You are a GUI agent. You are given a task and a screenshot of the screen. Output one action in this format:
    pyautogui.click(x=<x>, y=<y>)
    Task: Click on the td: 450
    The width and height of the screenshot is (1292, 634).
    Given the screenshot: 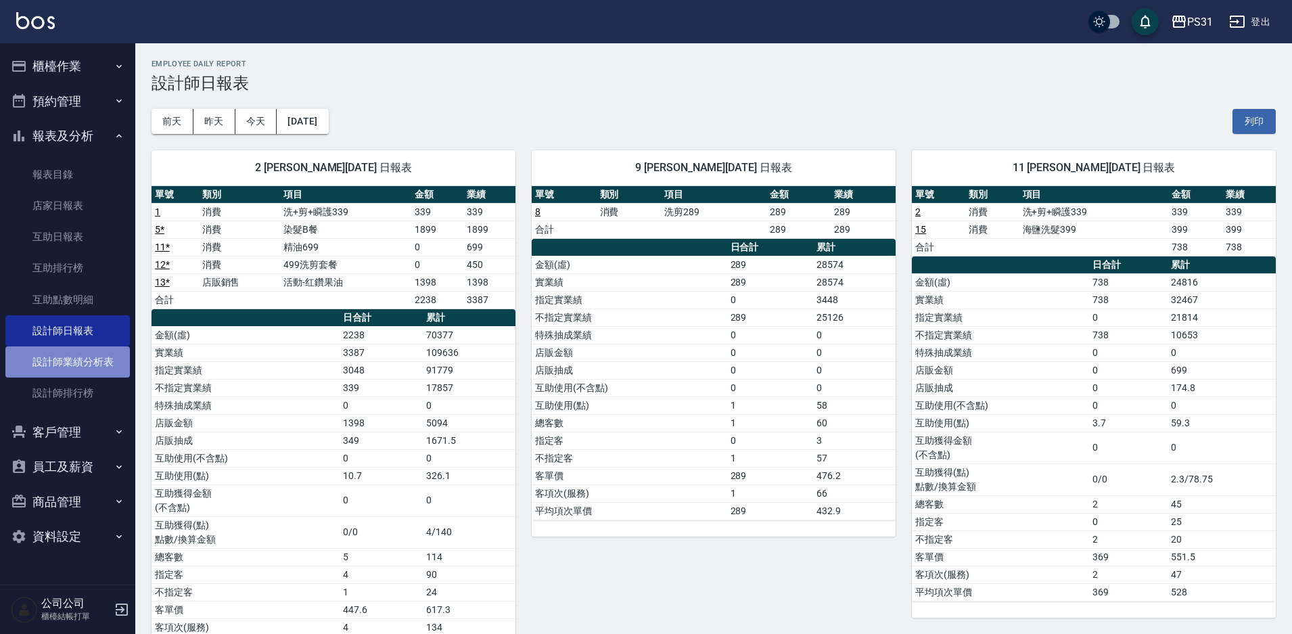 What is the action you would take?
    pyautogui.click(x=489, y=265)
    